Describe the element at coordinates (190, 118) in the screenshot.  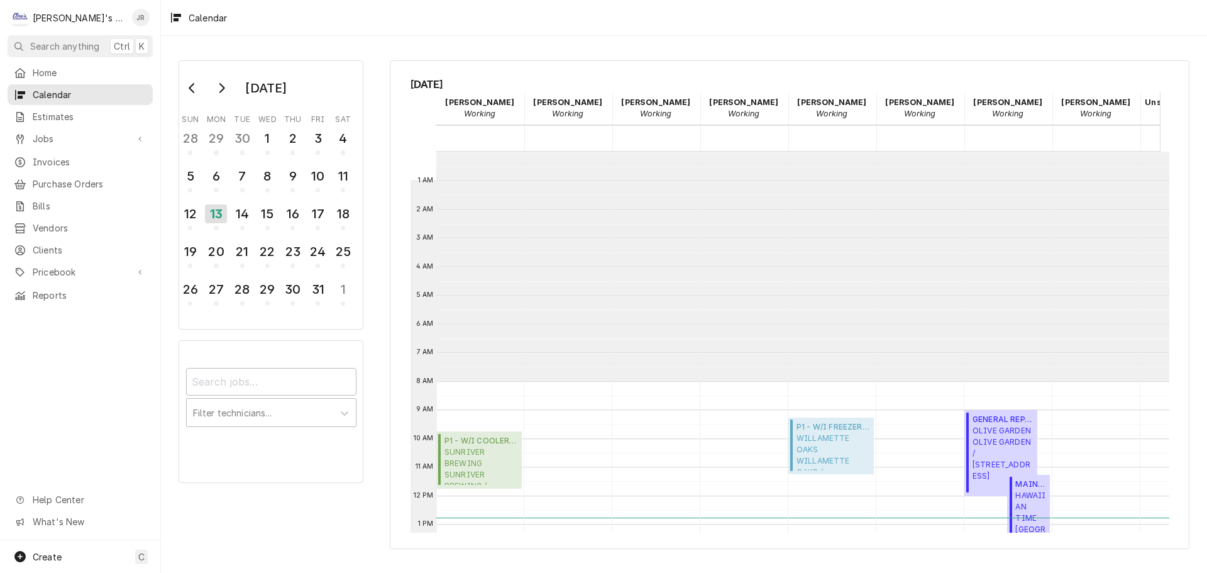
I see `th: Sunday` at that location.